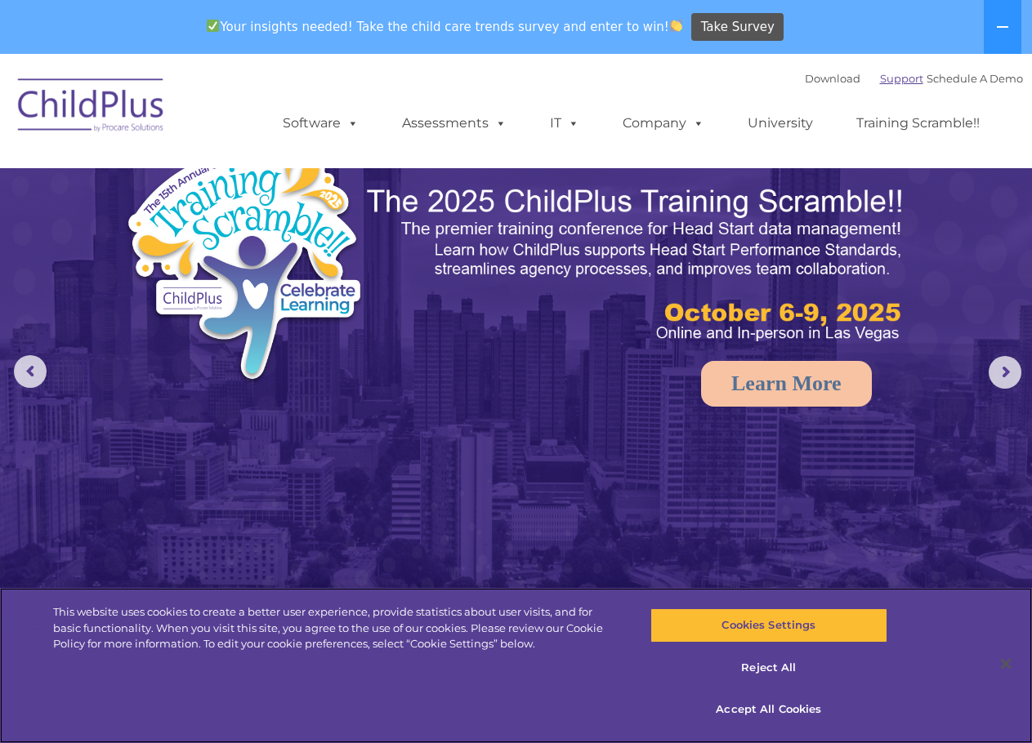 This screenshot has height=743, width=1032. Describe the element at coordinates (320, 123) in the screenshot. I see `a: Software` at that location.